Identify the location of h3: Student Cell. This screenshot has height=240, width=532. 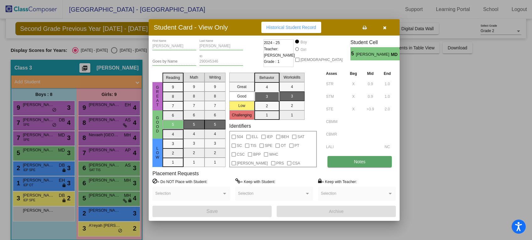
(378, 42).